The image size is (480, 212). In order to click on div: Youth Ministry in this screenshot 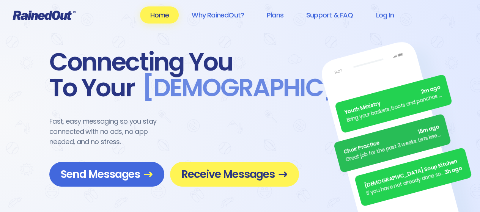, I will do `click(392, 100)`.